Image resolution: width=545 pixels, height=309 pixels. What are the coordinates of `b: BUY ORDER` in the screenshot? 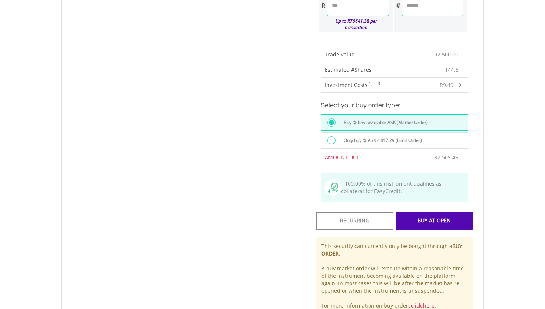 It's located at (392, 249).